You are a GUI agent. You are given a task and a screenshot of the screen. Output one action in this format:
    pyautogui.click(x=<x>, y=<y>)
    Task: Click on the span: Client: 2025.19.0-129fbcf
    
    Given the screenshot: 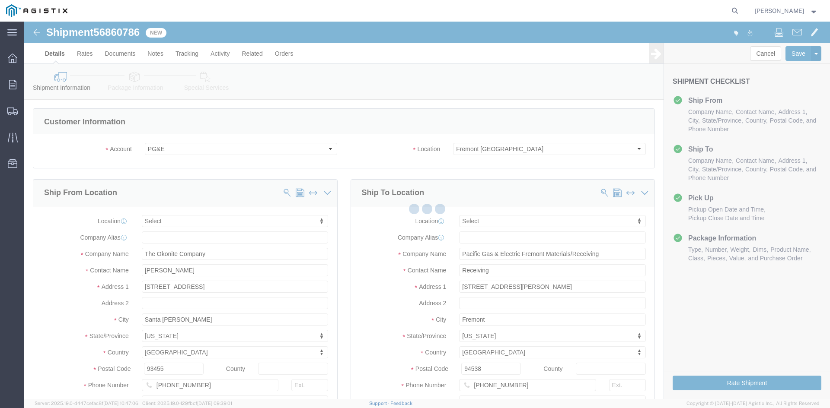 What is the action you would take?
    pyautogui.click(x=187, y=404)
    